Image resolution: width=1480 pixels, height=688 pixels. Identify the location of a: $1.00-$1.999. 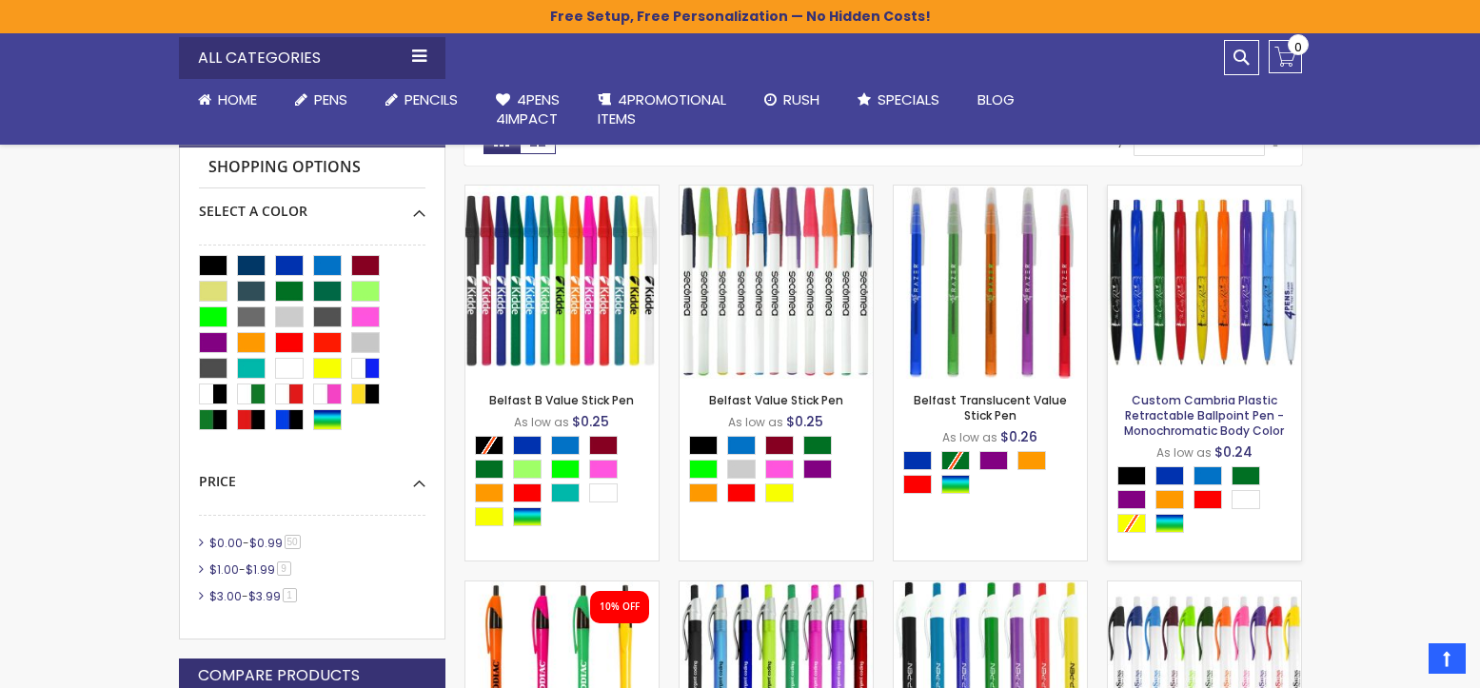
(251, 569).